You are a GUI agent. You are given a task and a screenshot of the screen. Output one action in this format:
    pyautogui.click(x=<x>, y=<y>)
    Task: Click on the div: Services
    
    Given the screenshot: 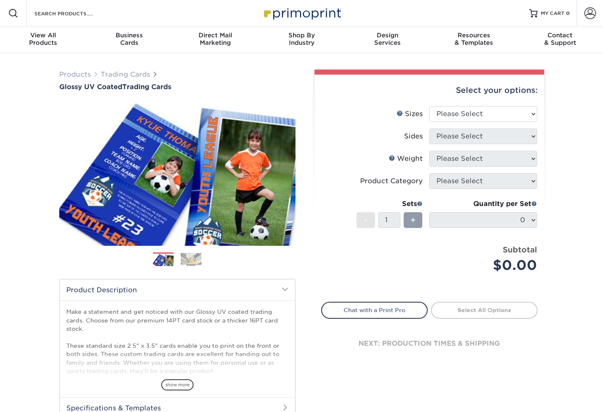 What is the action you would take?
    pyautogui.click(x=388, y=39)
    